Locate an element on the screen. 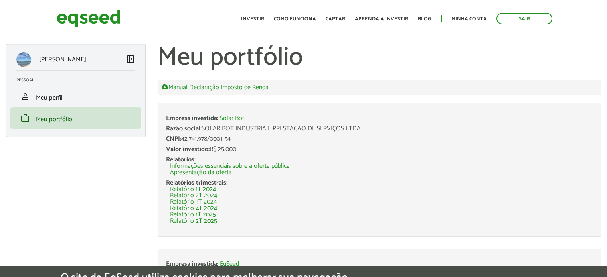  a: Colapsar menu is located at coordinates (130, 60).